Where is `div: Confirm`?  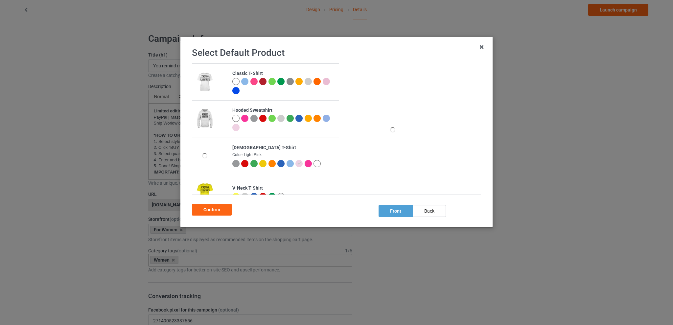
div: Confirm is located at coordinates (212, 210).